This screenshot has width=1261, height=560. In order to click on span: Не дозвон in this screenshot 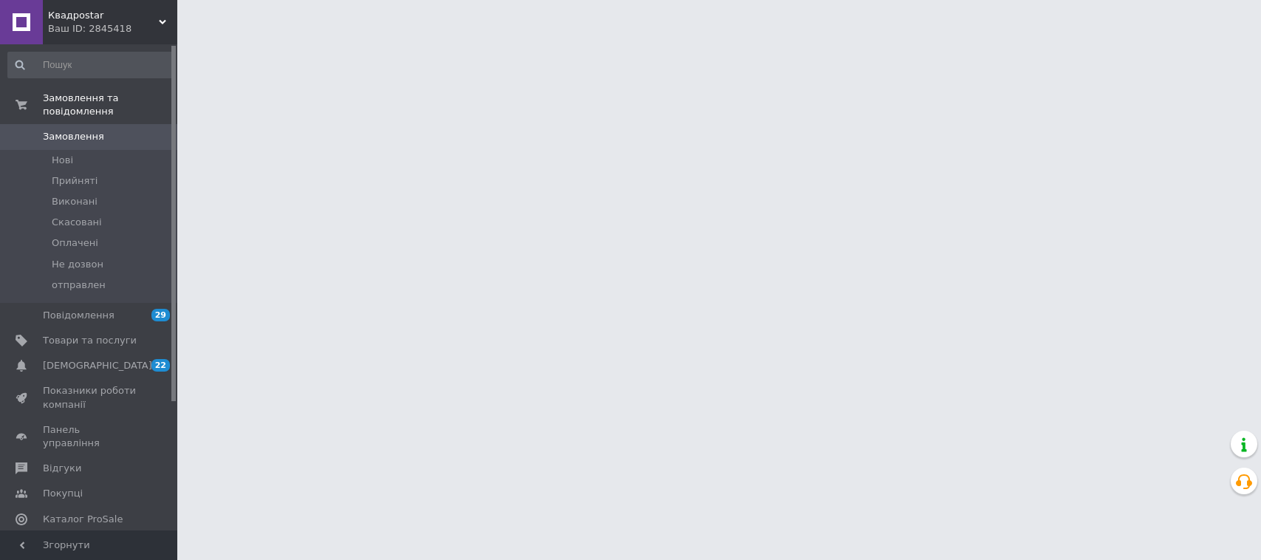, I will do `click(78, 264)`.